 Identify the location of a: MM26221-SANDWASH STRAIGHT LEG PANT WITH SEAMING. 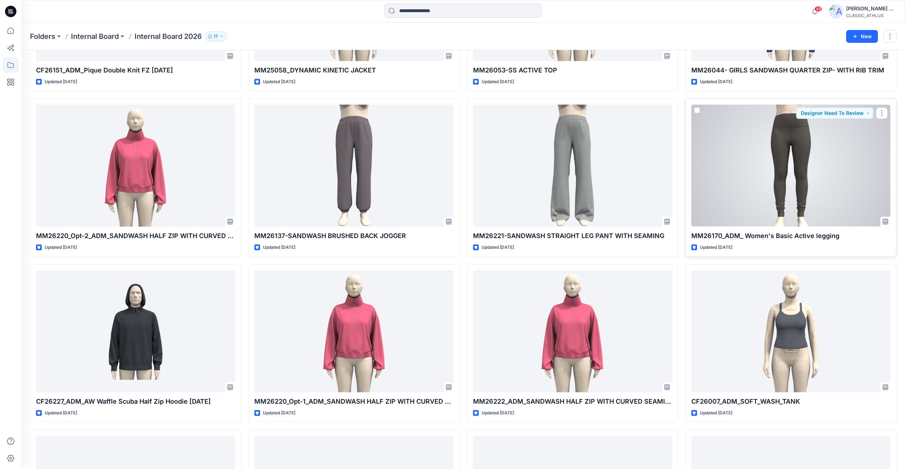
(573, 165).